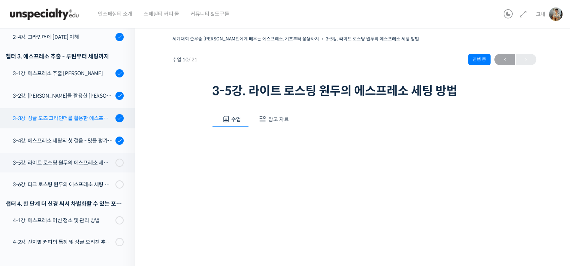 The image size is (570, 266). What do you see at coordinates (64, 204) in the screenshot?
I see `div: 챕터 4. 한 단계 더 신경 써서 차별화할 수 있는 포인트들` at bounding box center [64, 204].